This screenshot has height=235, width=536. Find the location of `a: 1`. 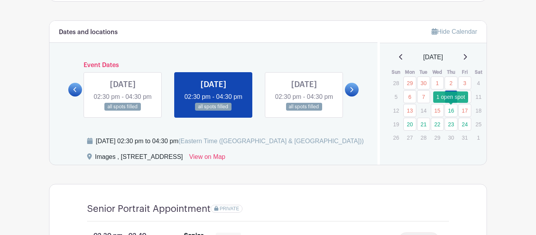

a: 1 is located at coordinates (437, 83).